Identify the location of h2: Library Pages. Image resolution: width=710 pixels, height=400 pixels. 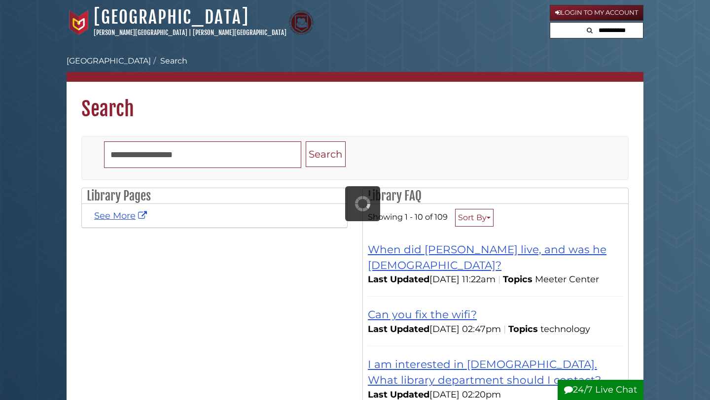
(214, 196).